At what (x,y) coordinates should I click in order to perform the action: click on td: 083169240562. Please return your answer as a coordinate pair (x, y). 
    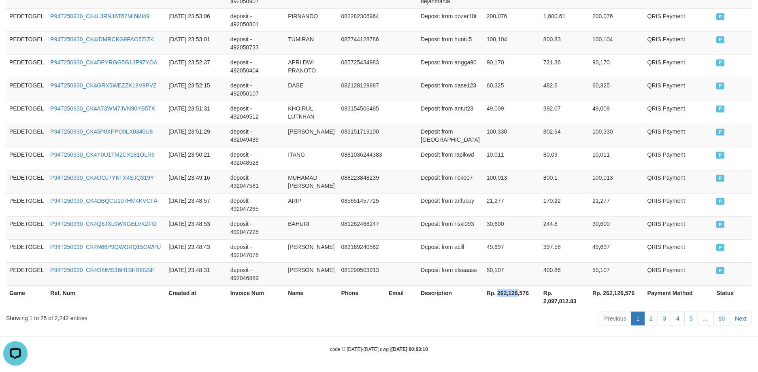
    Looking at the image, I should click on (361, 251).